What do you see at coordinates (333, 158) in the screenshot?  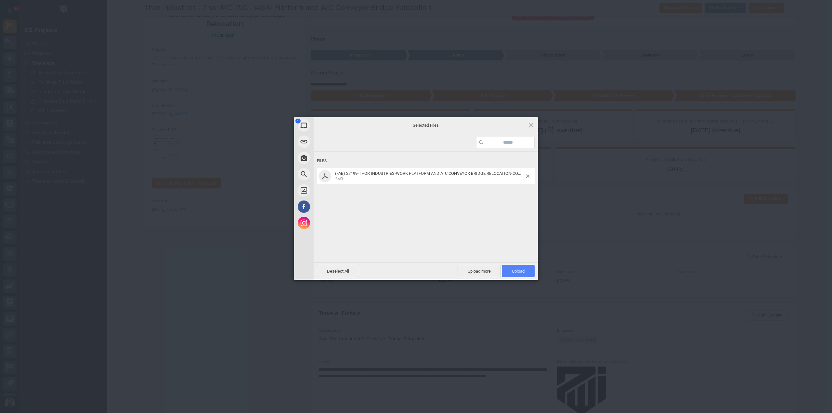 I see `div: Take Photo` at bounding box center [333, 158].